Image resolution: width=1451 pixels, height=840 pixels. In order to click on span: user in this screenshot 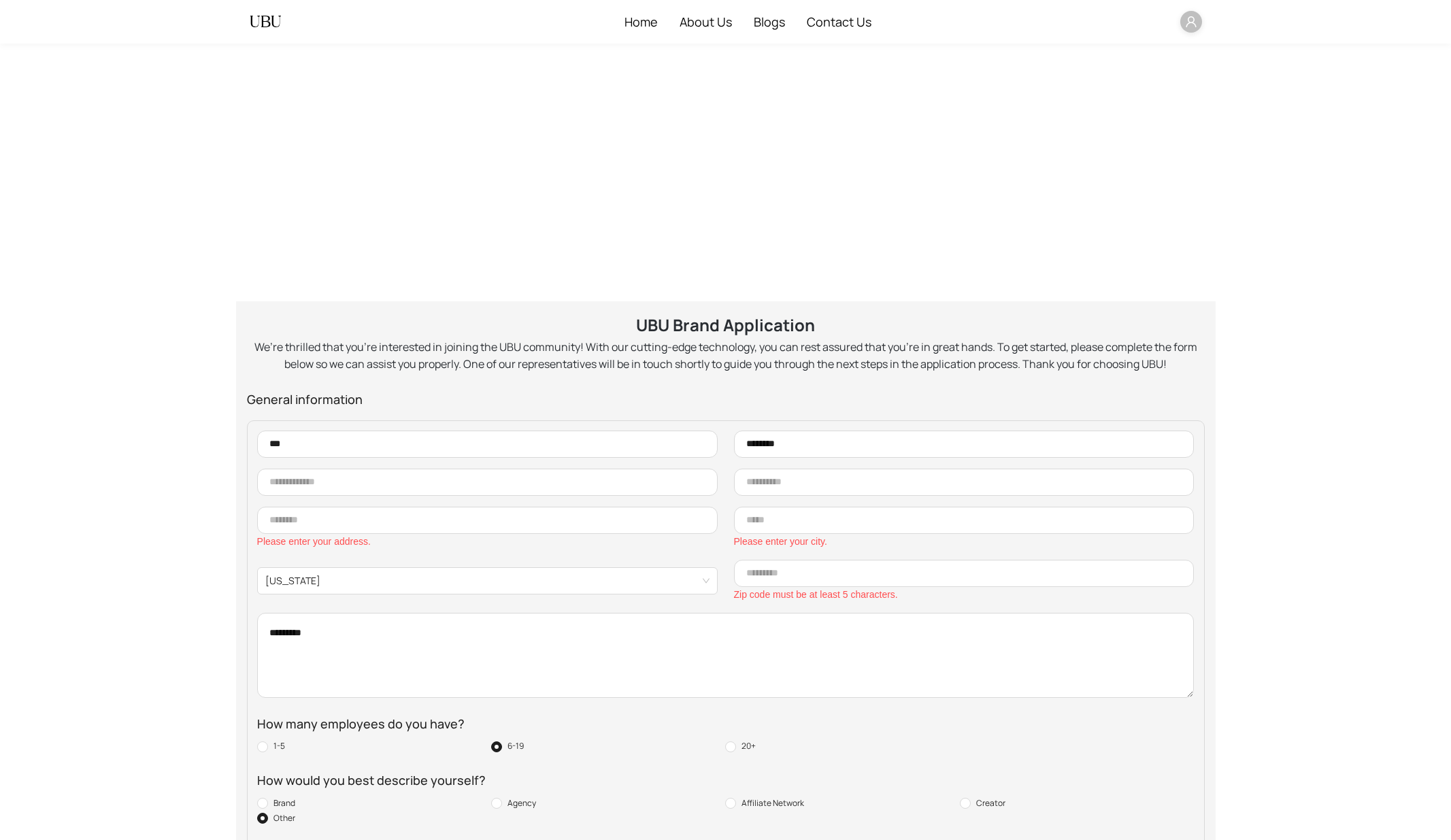, I will do `click(1191, 21)`.